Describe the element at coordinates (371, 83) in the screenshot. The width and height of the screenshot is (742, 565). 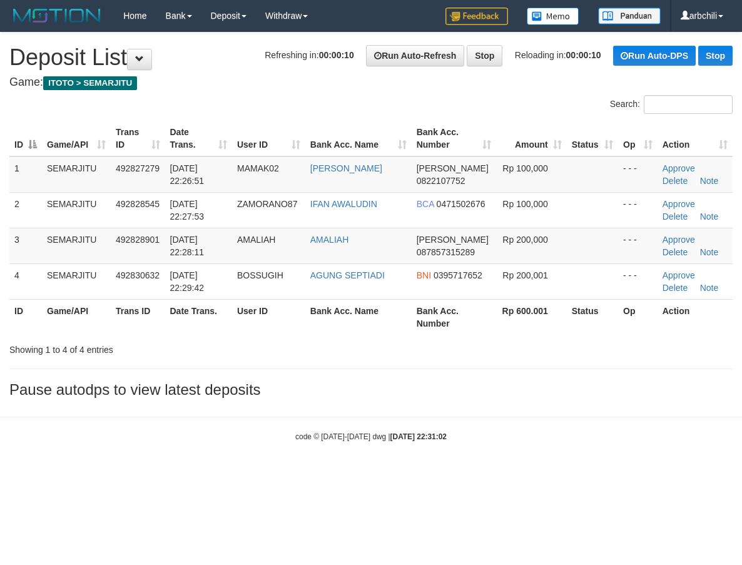
I see `h4: Game:` at that location.